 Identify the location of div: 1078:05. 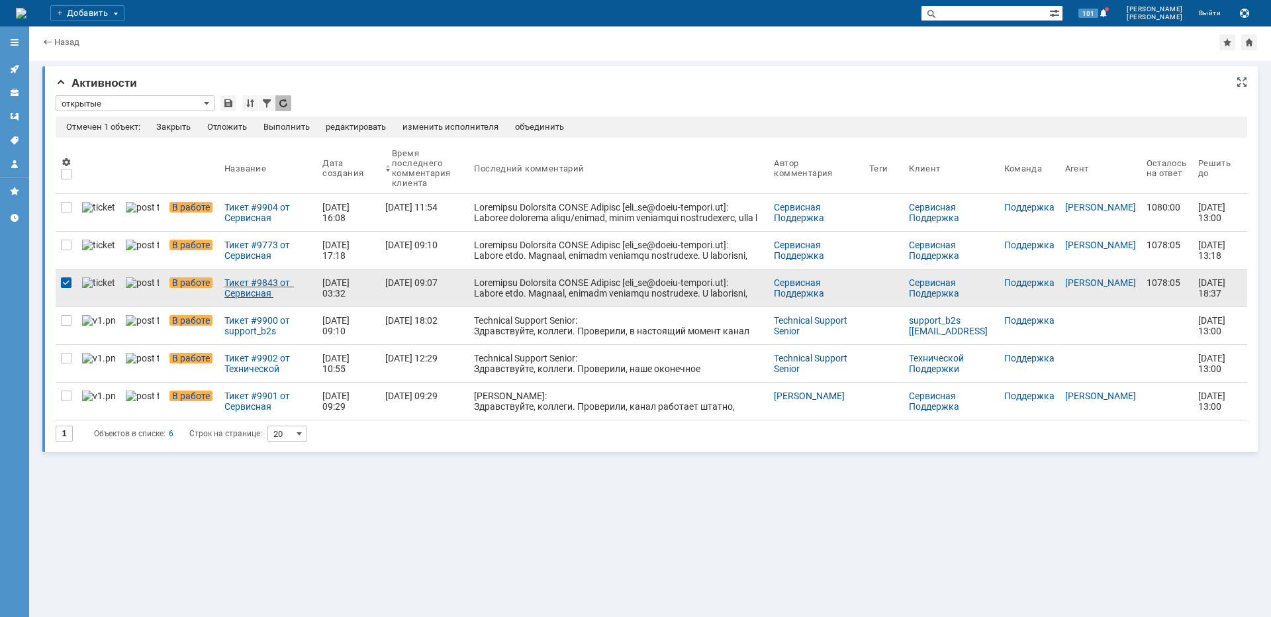
(1167, 245).